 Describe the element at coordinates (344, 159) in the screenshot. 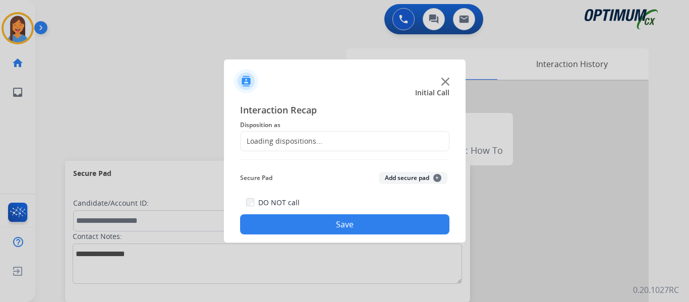

I see `img: contact-recap-line.svg` at that location.